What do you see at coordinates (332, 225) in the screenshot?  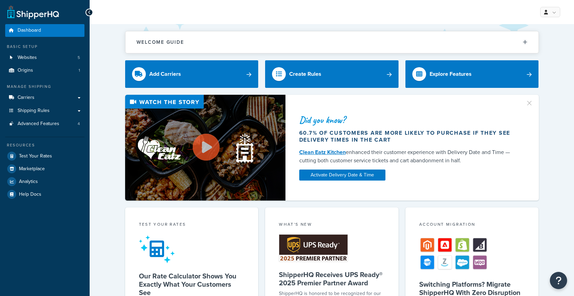 I see `div: What's New` at bounding box center [332, 225].